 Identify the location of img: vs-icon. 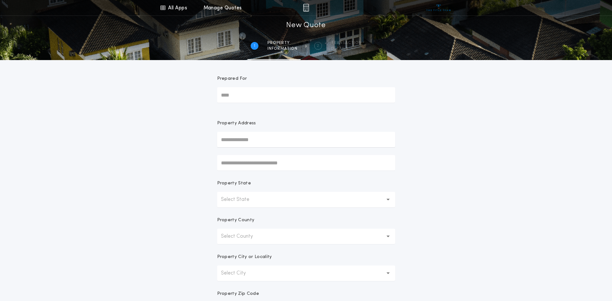
(439, 8).